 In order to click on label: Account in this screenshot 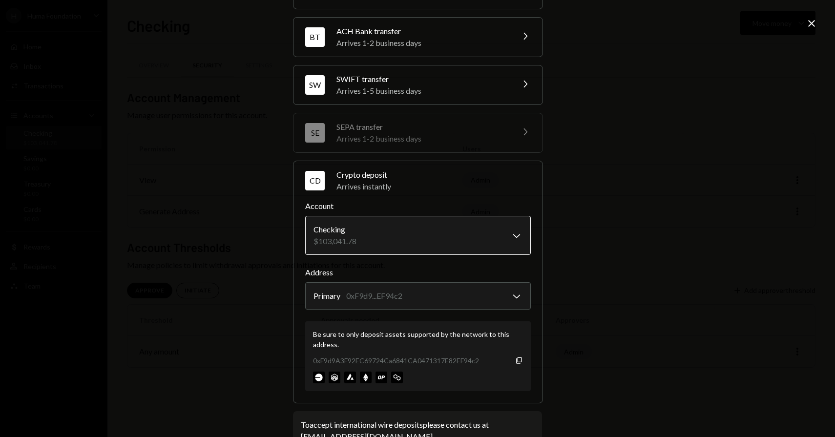, I will do `click(418, 206)`.